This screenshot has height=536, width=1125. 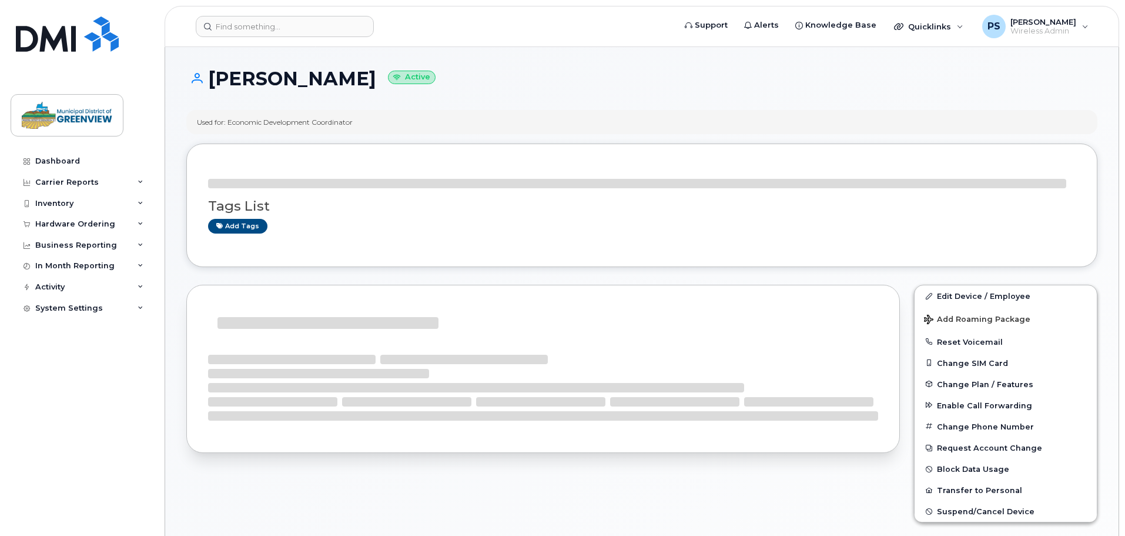 What do you see at coordinates (986, 511) in the screenshot?
I see `span: Suspend/Cancel Device` at bounding box center [986, 511].